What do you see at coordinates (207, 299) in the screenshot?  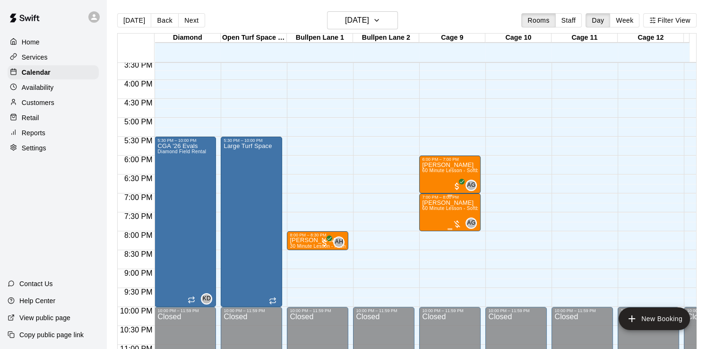 I see `div: Keith Daly` at bounding box center [207, 299].